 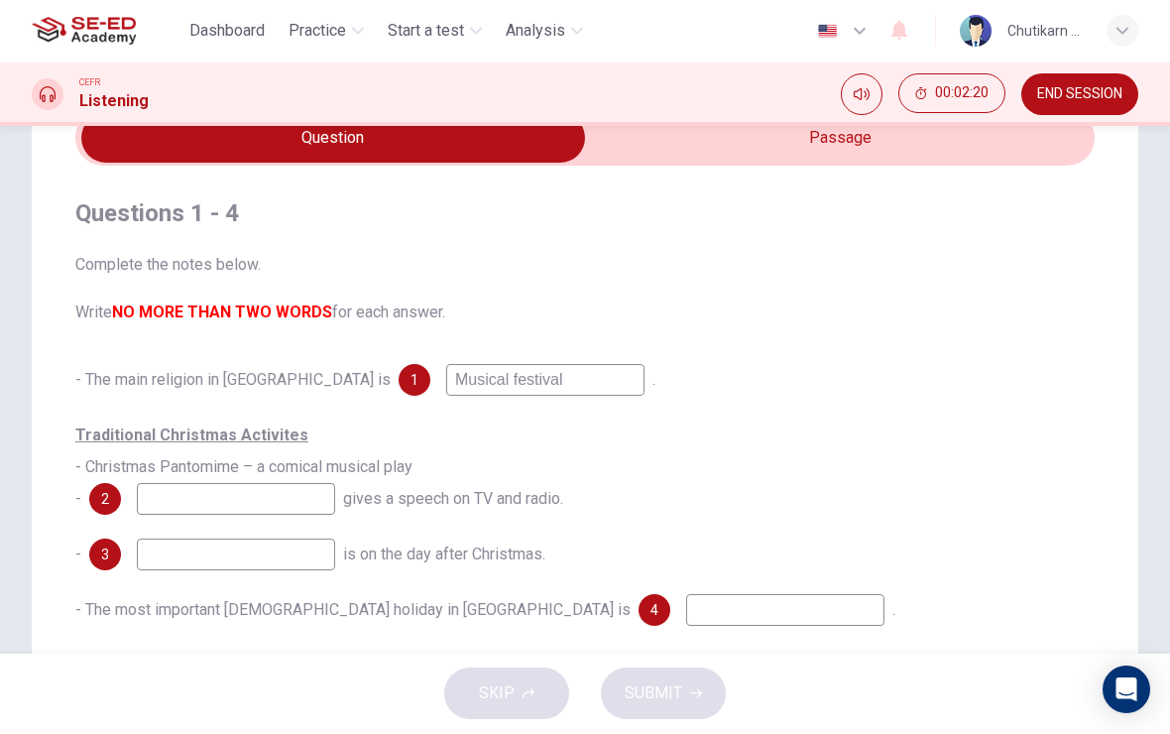 I want to click on span: Dashboard, so click(x=227, y=32).